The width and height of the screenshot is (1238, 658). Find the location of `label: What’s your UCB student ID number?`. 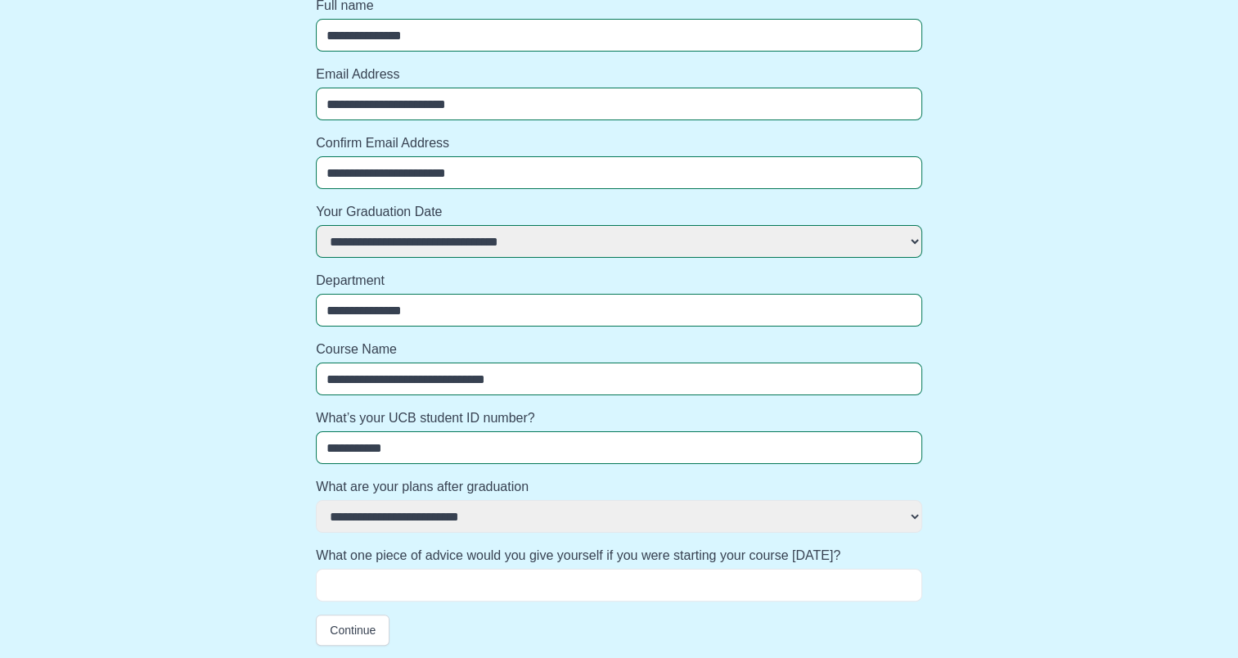

label: What’s your UCB student ID number? is located at coordinates (619, 418).